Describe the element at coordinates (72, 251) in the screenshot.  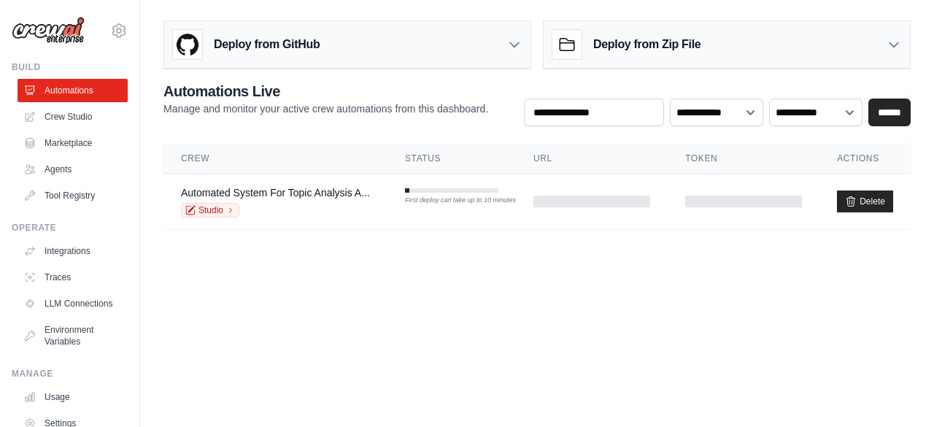
I see `a: Integrations` at that location.